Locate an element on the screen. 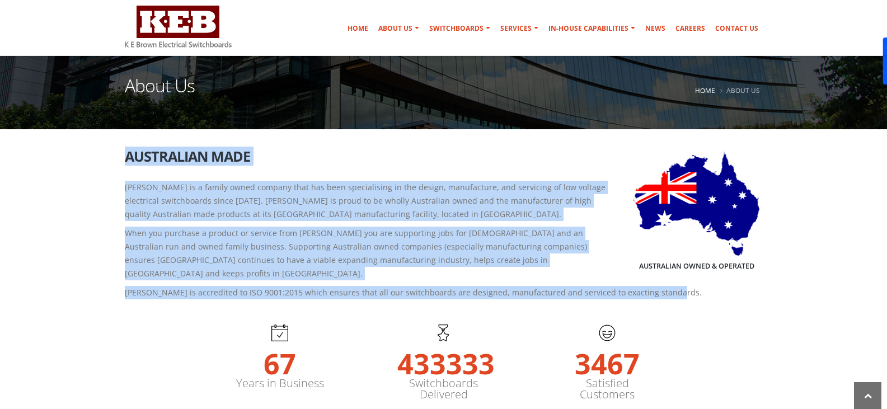 Image resolution: width=887 pixels, height=409 pixels. h2: Australian Made is located at coordinates (444, 156).